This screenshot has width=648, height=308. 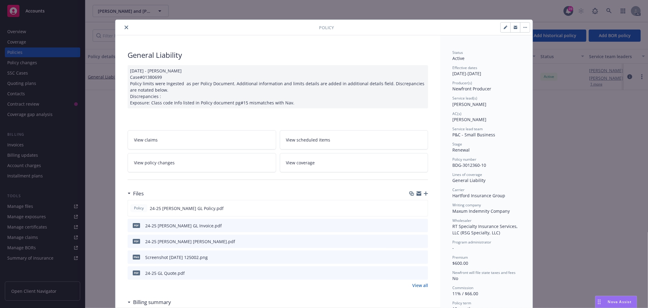 I want to click on span: 11% / $66.00, so click(x=465, y=293).